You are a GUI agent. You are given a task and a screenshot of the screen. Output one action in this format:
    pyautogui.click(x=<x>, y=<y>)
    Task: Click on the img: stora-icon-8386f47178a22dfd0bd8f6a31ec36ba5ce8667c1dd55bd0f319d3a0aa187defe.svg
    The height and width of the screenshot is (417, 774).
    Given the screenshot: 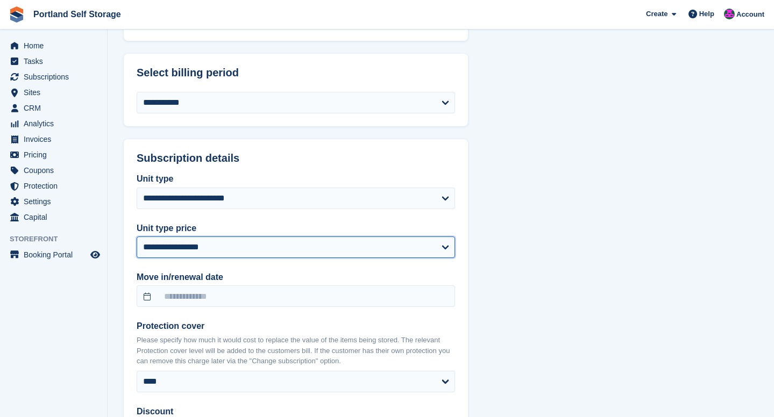 What is the action you would take?
    pyautogui.click(x=17, y=15)
    